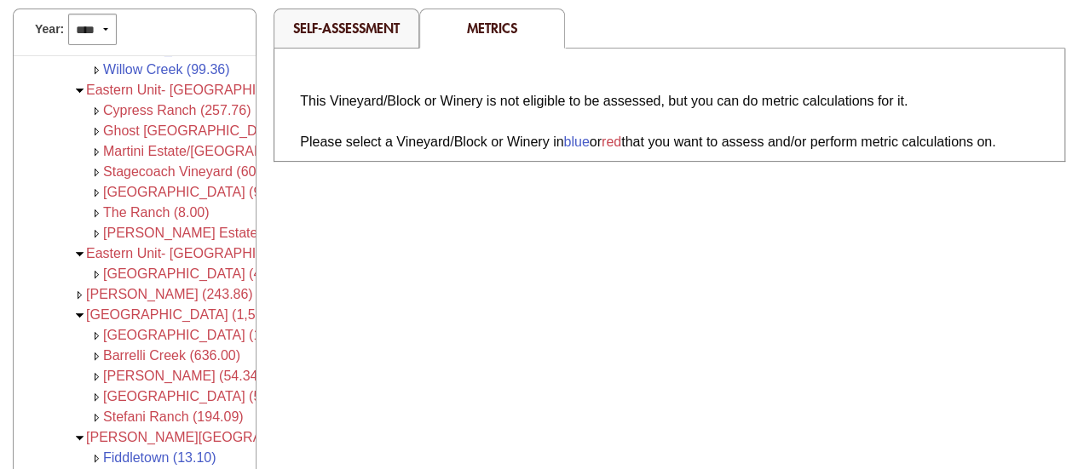 The width and height of the screenshot is (1078, 469). What do you see at coordinates (611, 141) in the screenshot?
I see `span: red` at bounding box center [611, 141].